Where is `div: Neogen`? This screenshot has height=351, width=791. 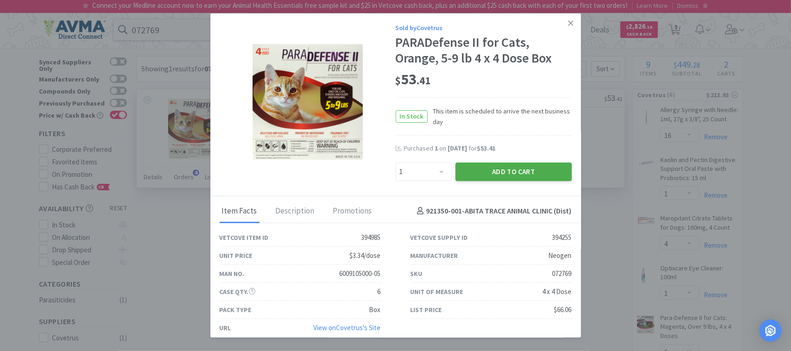 div: Neogen is located at coordinates (560, 256).